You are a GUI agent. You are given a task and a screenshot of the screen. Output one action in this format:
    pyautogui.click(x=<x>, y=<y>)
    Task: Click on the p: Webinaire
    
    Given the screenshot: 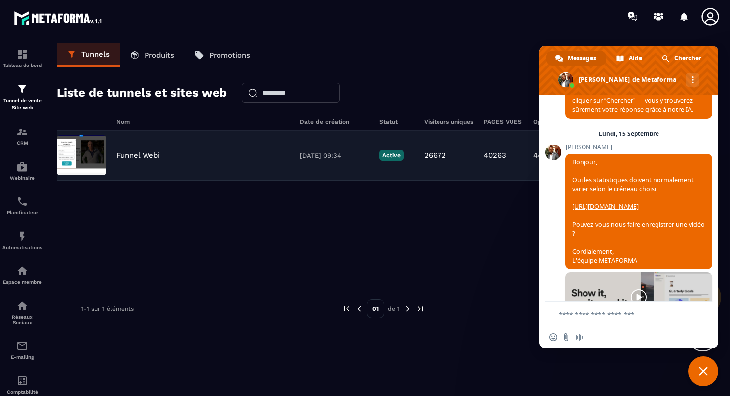 What is the action you would take?
    pyautogui.click(x=22, y=178)
    